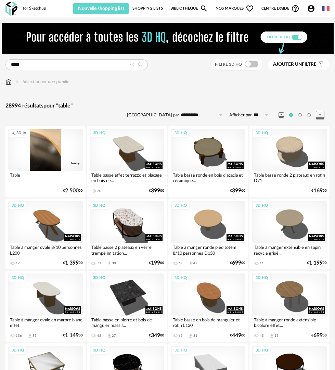  Describe the element at coordinates (181, 263) in the screenshot. I see `div: 69` at that location.